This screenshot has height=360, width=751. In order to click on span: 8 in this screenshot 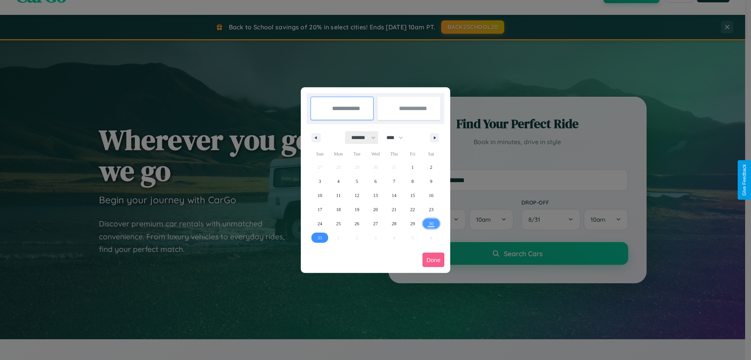, I will do `click(413, 181)`.